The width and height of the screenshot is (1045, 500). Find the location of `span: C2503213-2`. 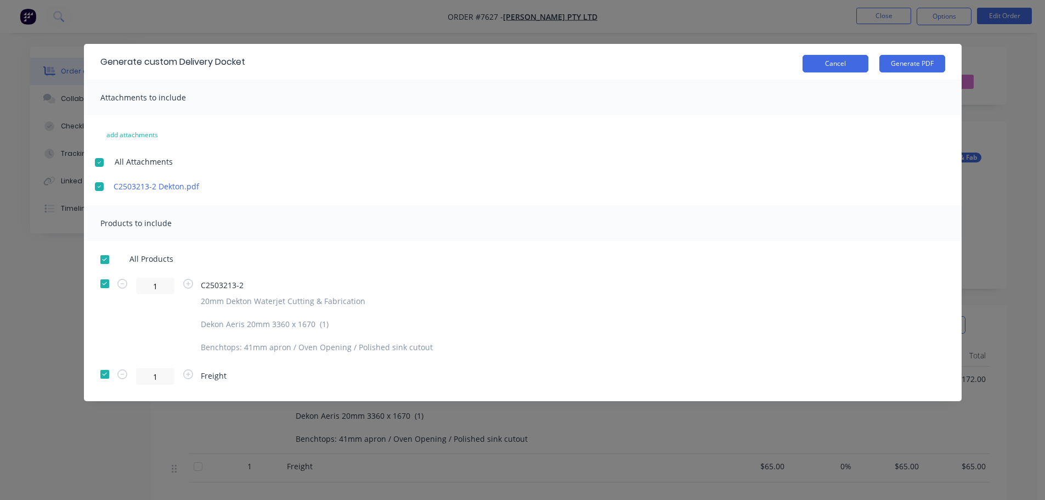

span: C2503213-2 is located at coordinates (317, 285).